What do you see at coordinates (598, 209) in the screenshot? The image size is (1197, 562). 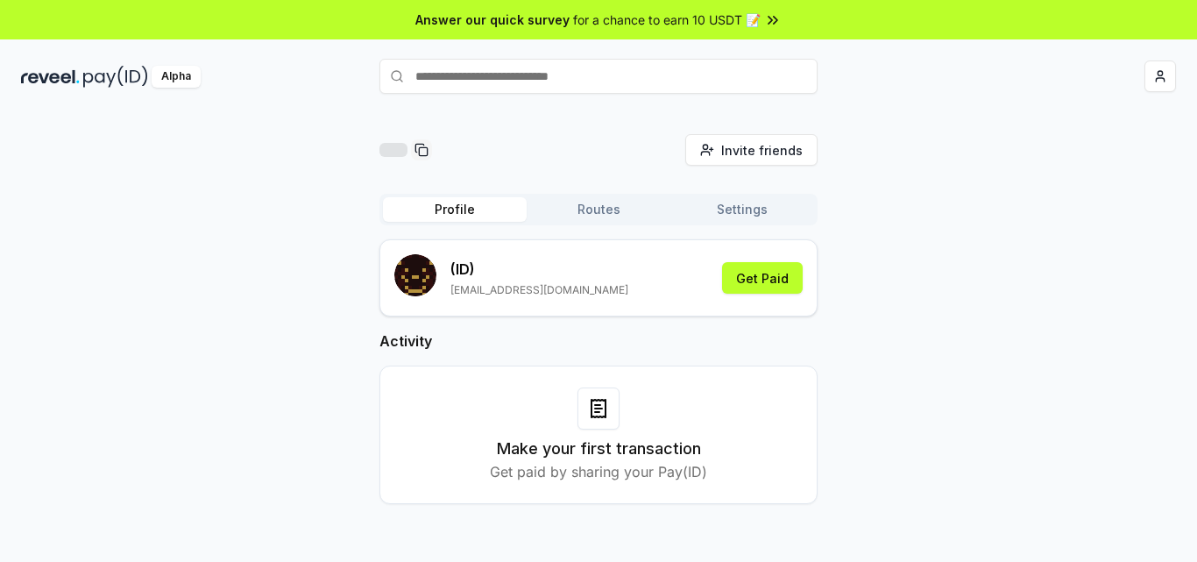 I see `button: Routes` at bounding box center [598, 209].